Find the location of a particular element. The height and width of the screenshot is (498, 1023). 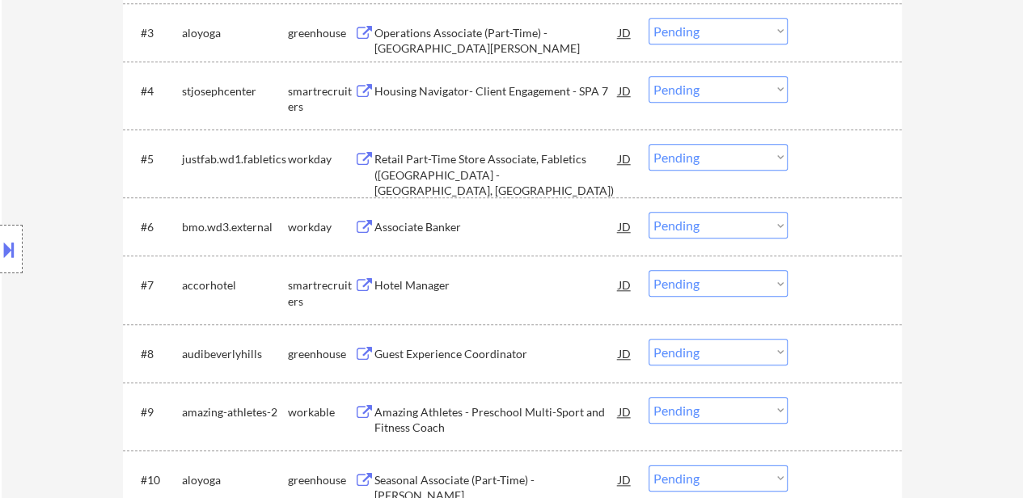

div: #4 is located at coordinates (155, 91).